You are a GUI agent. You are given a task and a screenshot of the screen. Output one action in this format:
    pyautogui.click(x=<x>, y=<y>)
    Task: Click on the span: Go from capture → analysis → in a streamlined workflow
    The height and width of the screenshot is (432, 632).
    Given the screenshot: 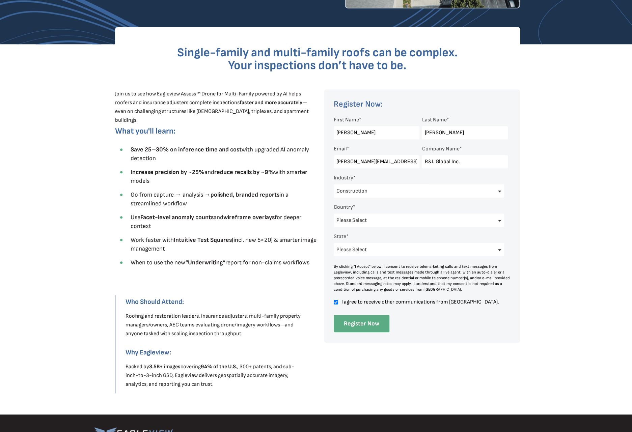 What is the action you would take?
    pyautogui.click(x=209, y=199)
    